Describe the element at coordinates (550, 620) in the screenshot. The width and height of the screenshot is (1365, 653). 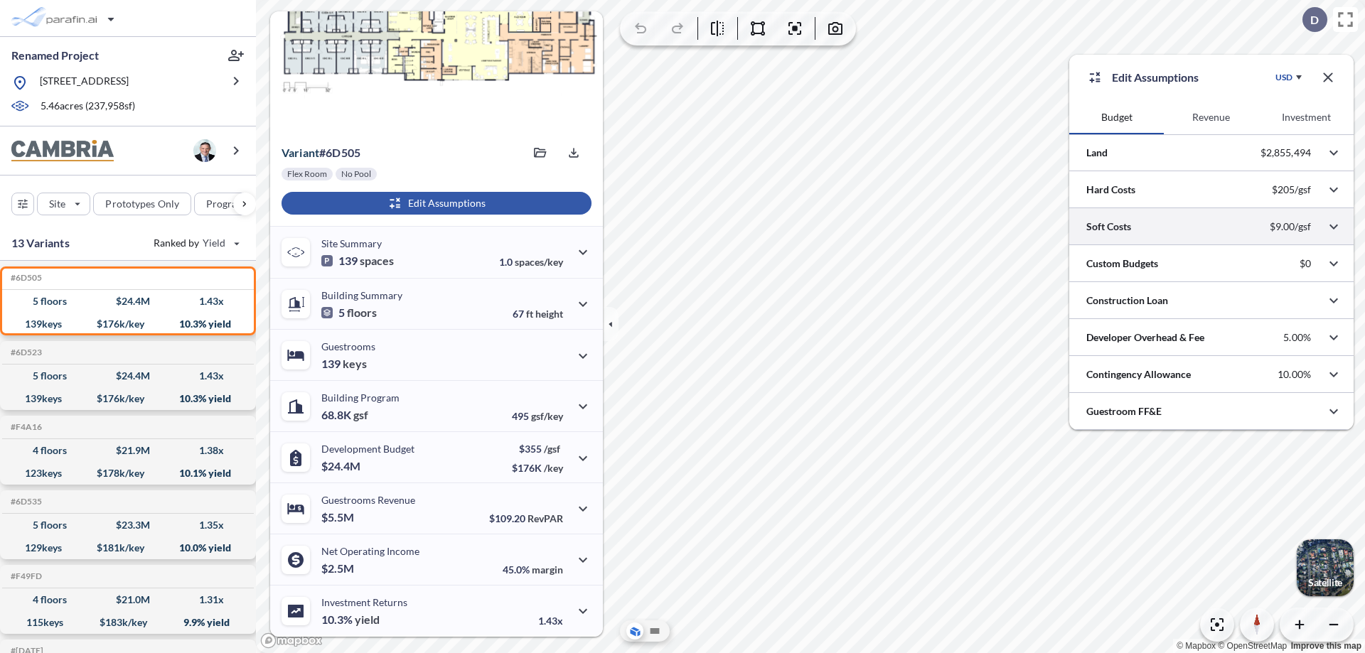
I see `p: 1.43x` at that location.